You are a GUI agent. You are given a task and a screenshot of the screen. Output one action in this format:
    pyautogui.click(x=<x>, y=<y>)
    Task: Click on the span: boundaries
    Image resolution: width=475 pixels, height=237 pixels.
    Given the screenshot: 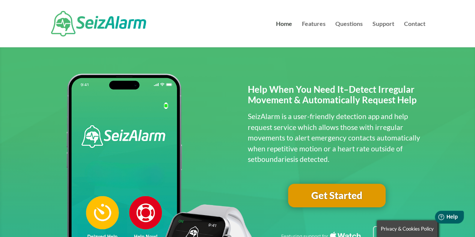 What is the action you would take?
    pyautogui.click(x=275, y=159)
    